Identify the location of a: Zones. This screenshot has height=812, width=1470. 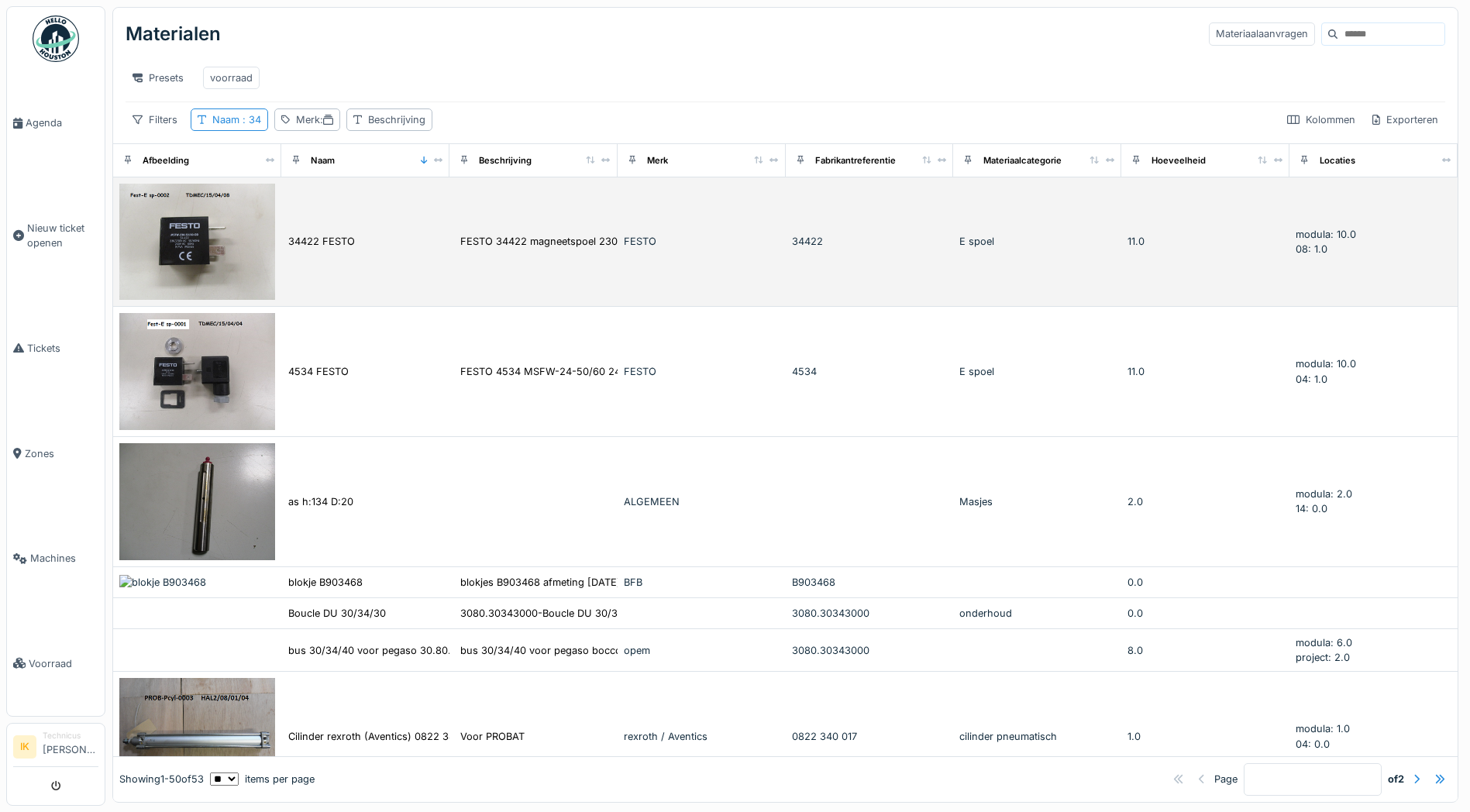
(56, 453).